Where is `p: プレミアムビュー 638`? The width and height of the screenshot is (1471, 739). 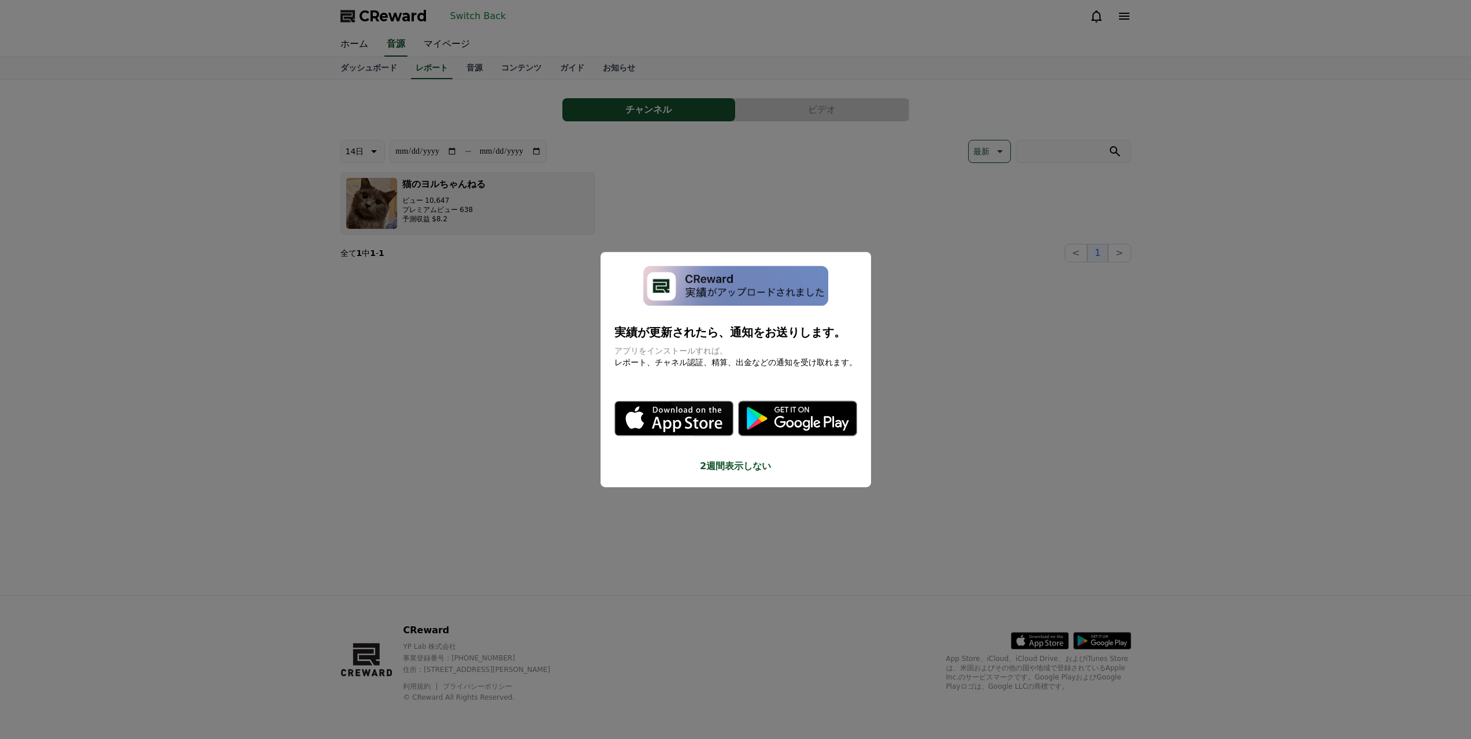
p: プレミアムビュー 638 is located at coordinates (444, 210).